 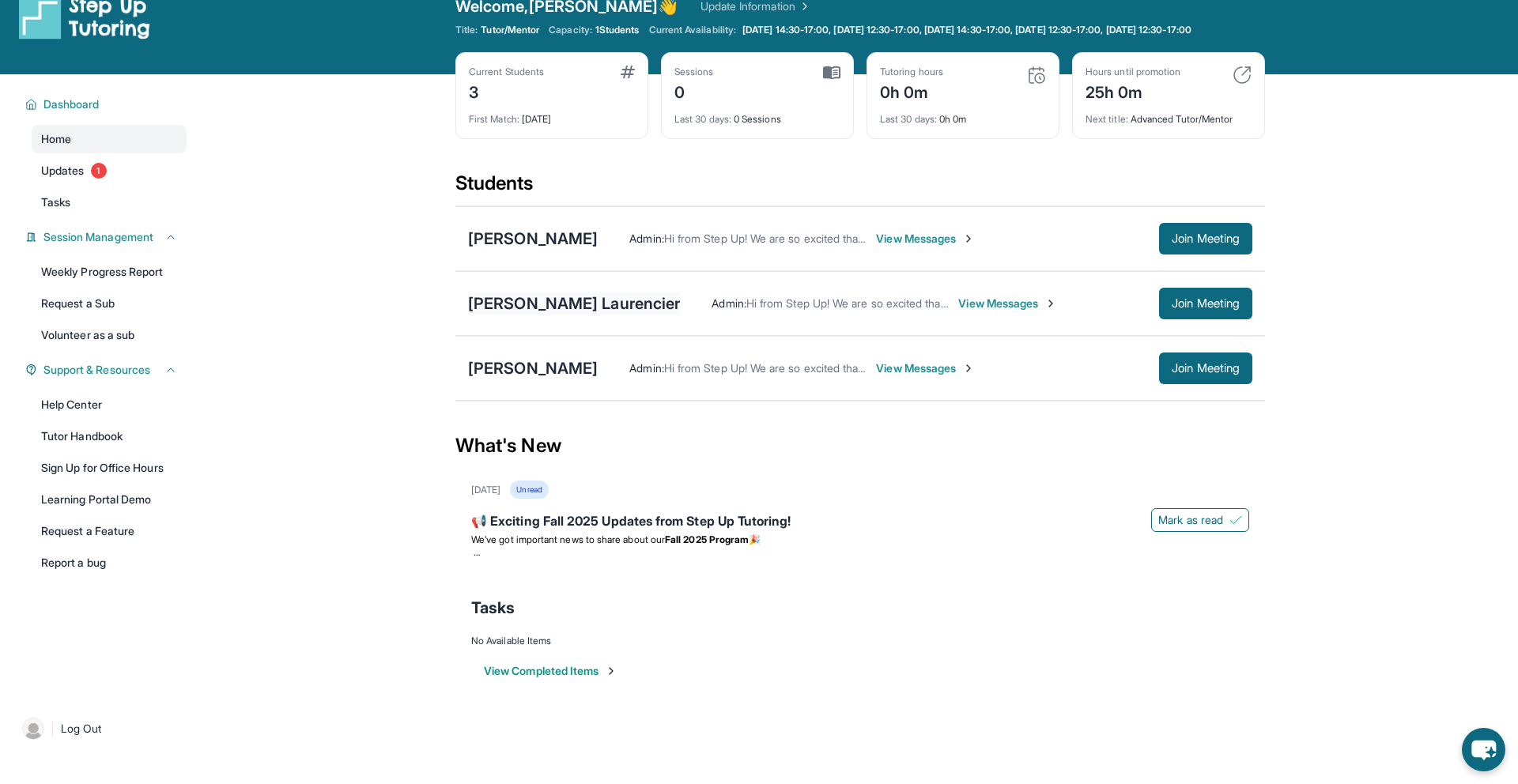 I want to click on span: Tutor/Mentor, so click(x=510, y=30).